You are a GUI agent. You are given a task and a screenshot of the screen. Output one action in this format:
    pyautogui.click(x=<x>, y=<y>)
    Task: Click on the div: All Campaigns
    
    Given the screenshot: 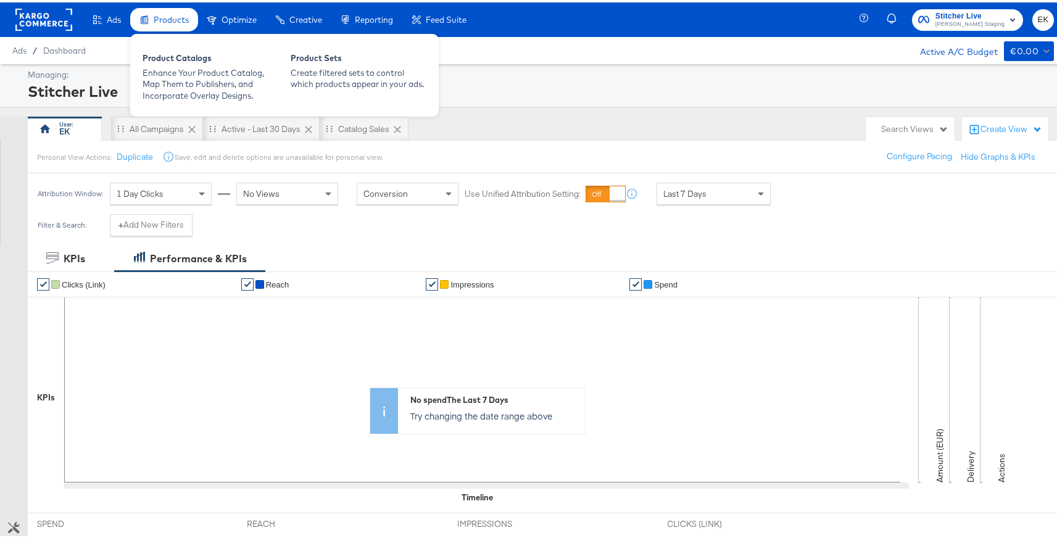 What is the action you would take?
    pyautogui.click(x=157, y=127)
    